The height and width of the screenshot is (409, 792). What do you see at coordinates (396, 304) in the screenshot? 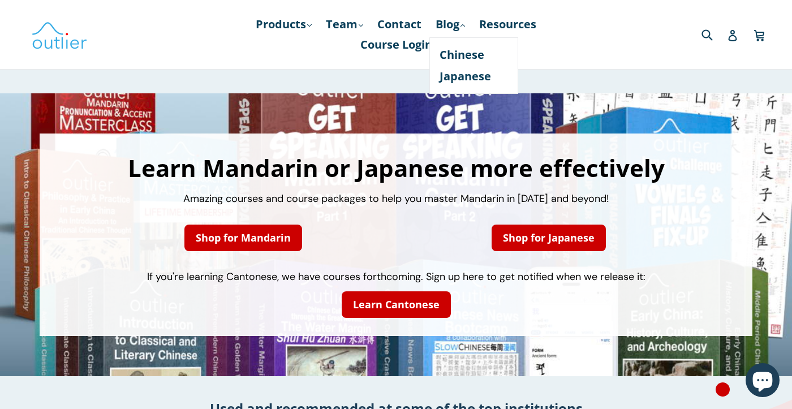
I see `a: Learn Cantonese` at bounding box center [396, 304].